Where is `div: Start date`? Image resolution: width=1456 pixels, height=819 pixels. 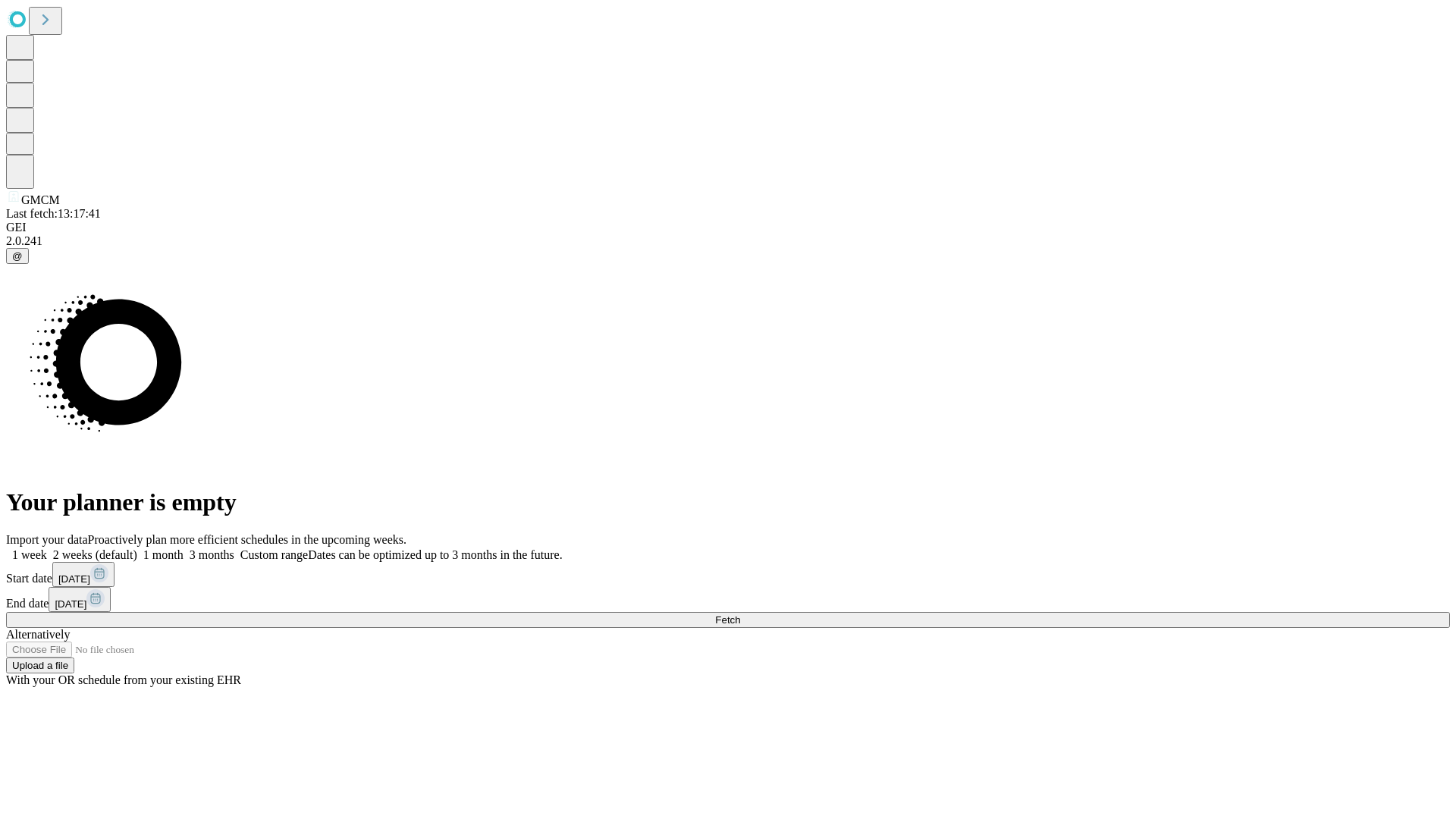
div: Start date is located at coordinates (728, 574).